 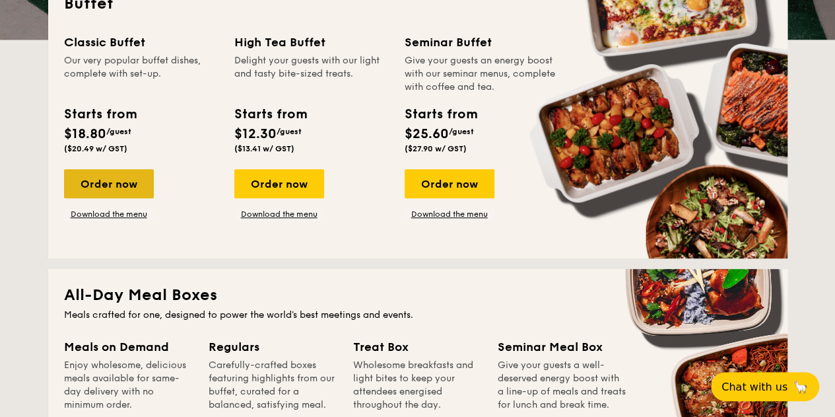 I want to click on div: High Tea Buffet, so click(x=312, y=42).